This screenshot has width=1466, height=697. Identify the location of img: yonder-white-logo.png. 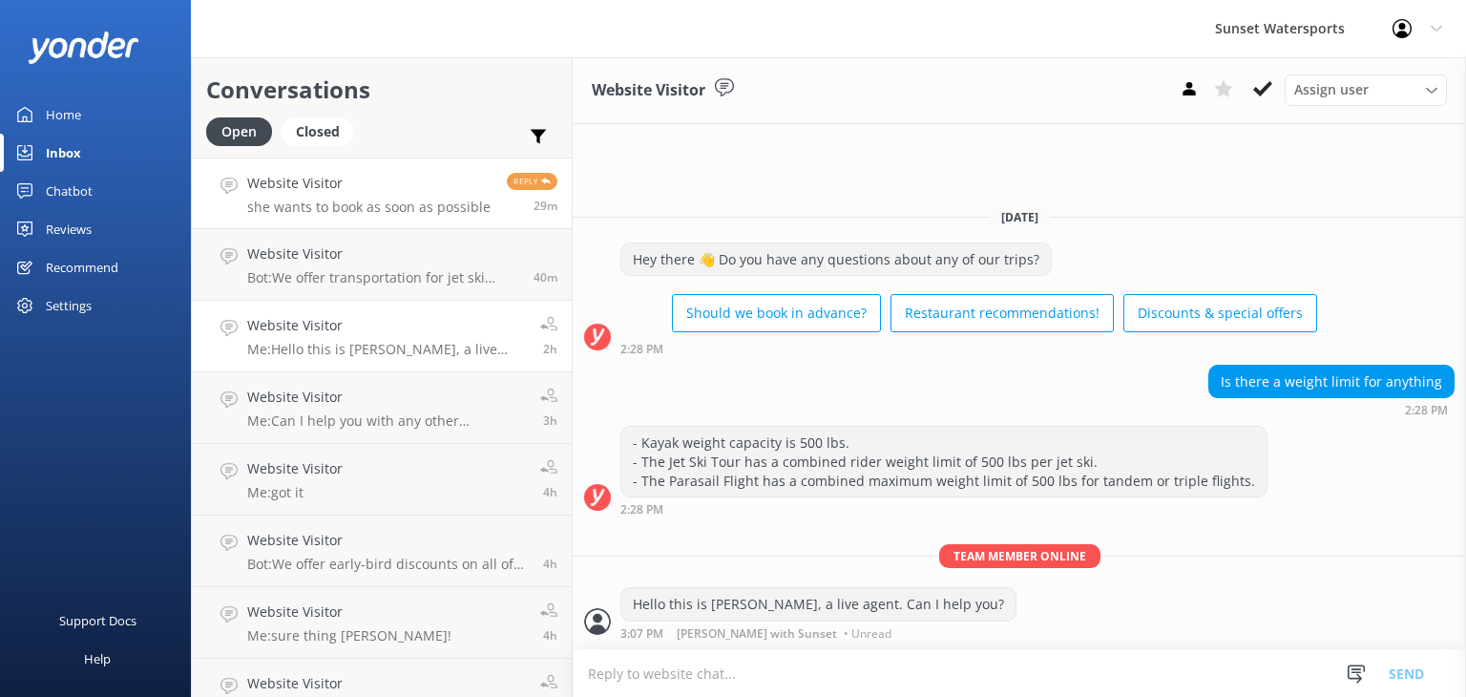
(83, 47).